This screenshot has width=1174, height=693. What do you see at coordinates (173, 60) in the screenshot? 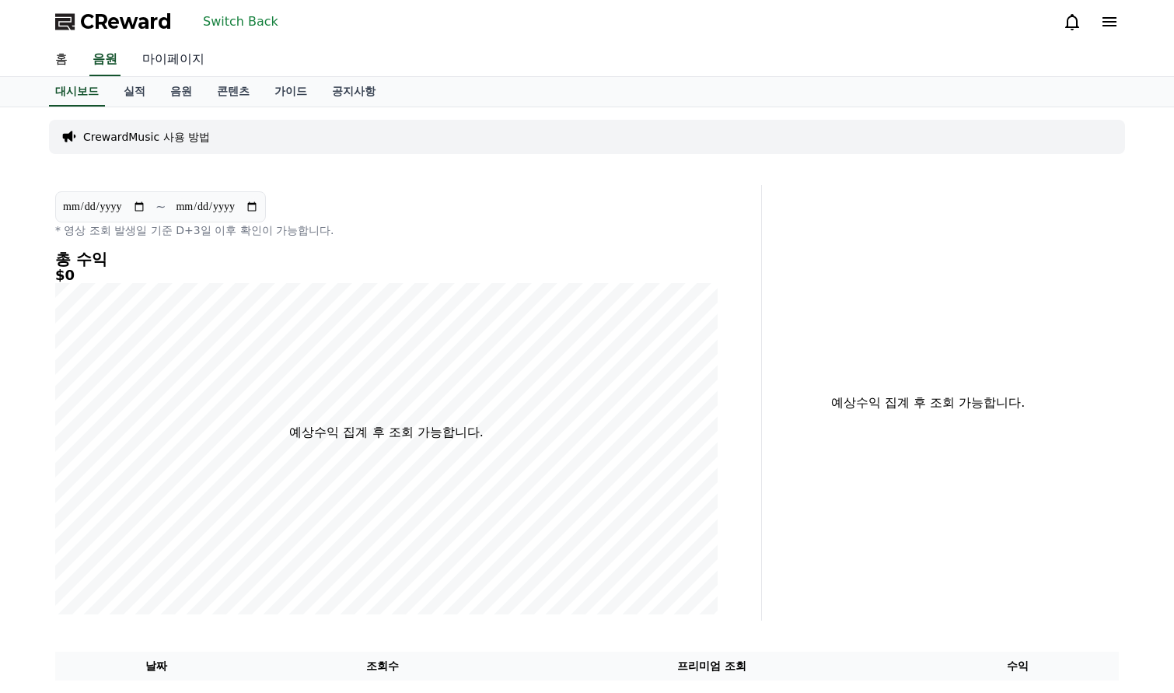
I see `a: 마이페이지` at bounding box center [173, 60].